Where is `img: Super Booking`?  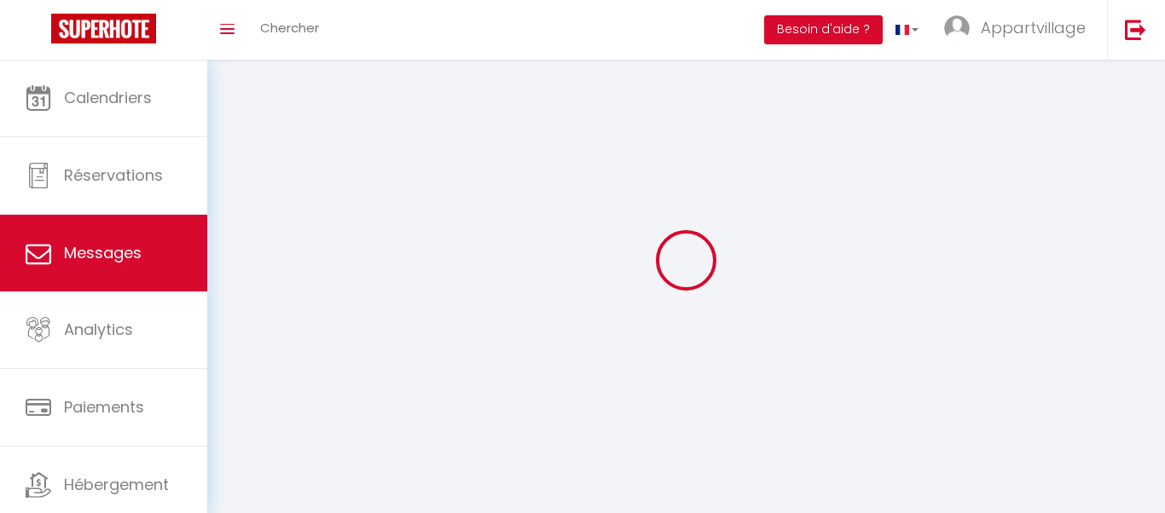 img: Super Booking is located at coordinates (103, 28).